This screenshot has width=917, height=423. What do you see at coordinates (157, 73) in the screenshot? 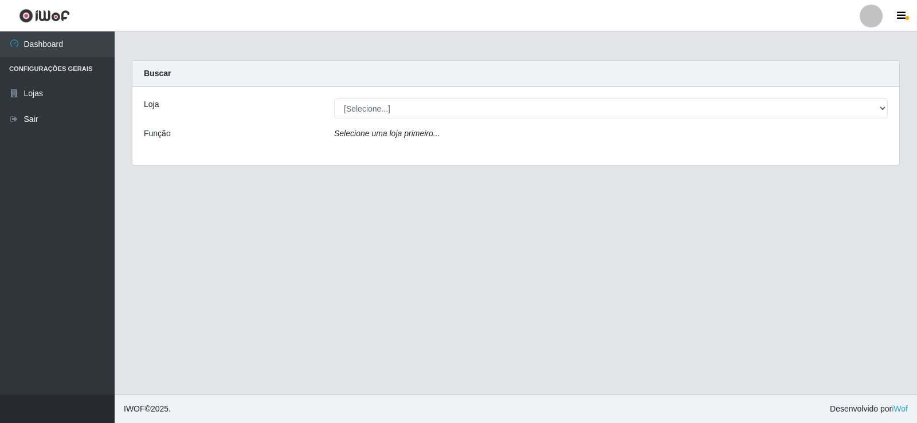
I see `strong: Buscar` at bounding box center [157, 73].